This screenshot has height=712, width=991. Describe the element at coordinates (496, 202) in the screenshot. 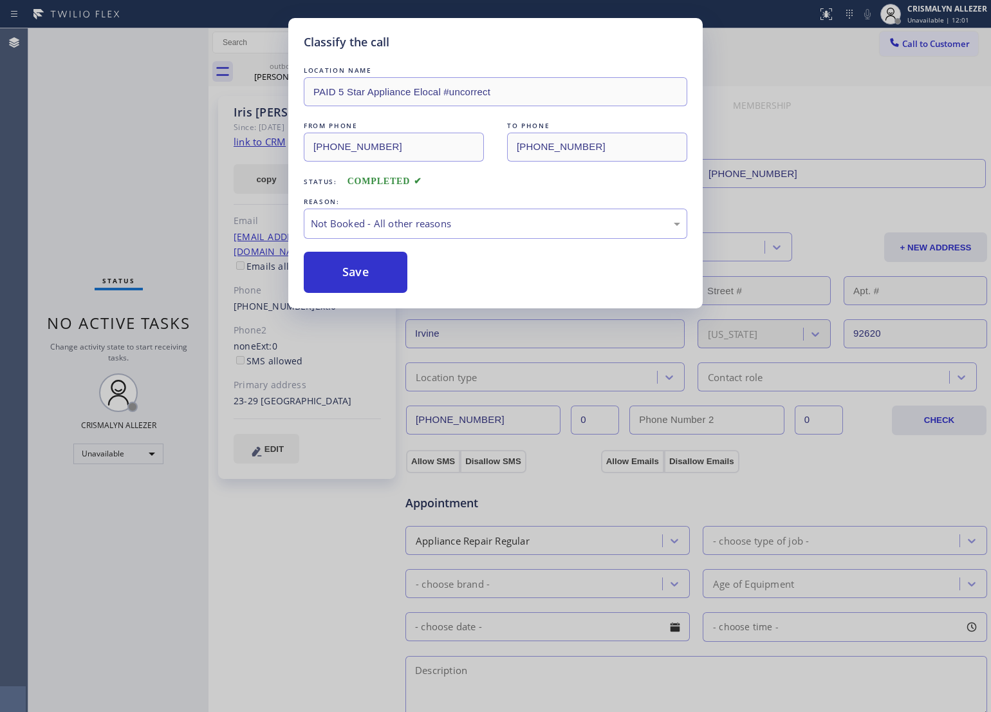

I see `div: REASON:` at that location.